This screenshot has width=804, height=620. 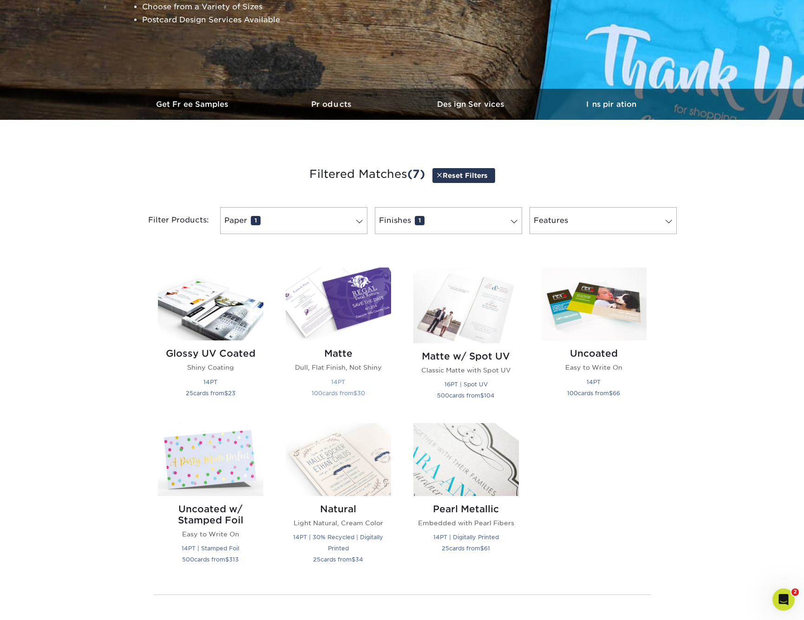 I want to click on span: 23, so click(x=232, y=393).